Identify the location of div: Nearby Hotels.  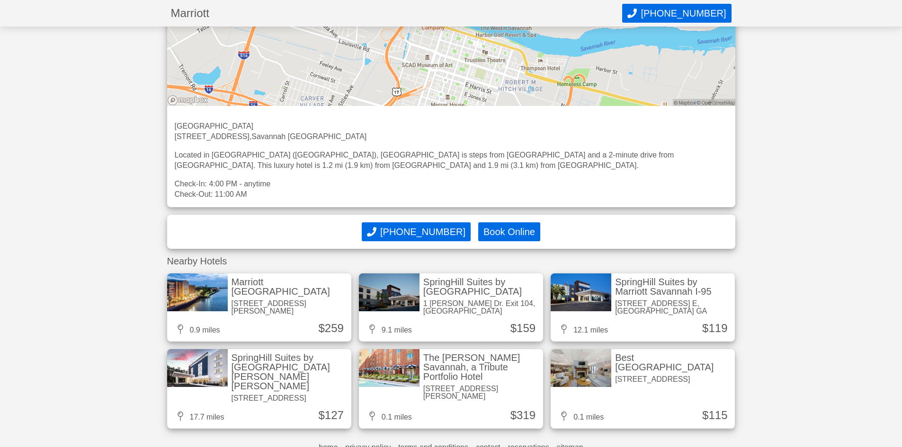
(451, 261).